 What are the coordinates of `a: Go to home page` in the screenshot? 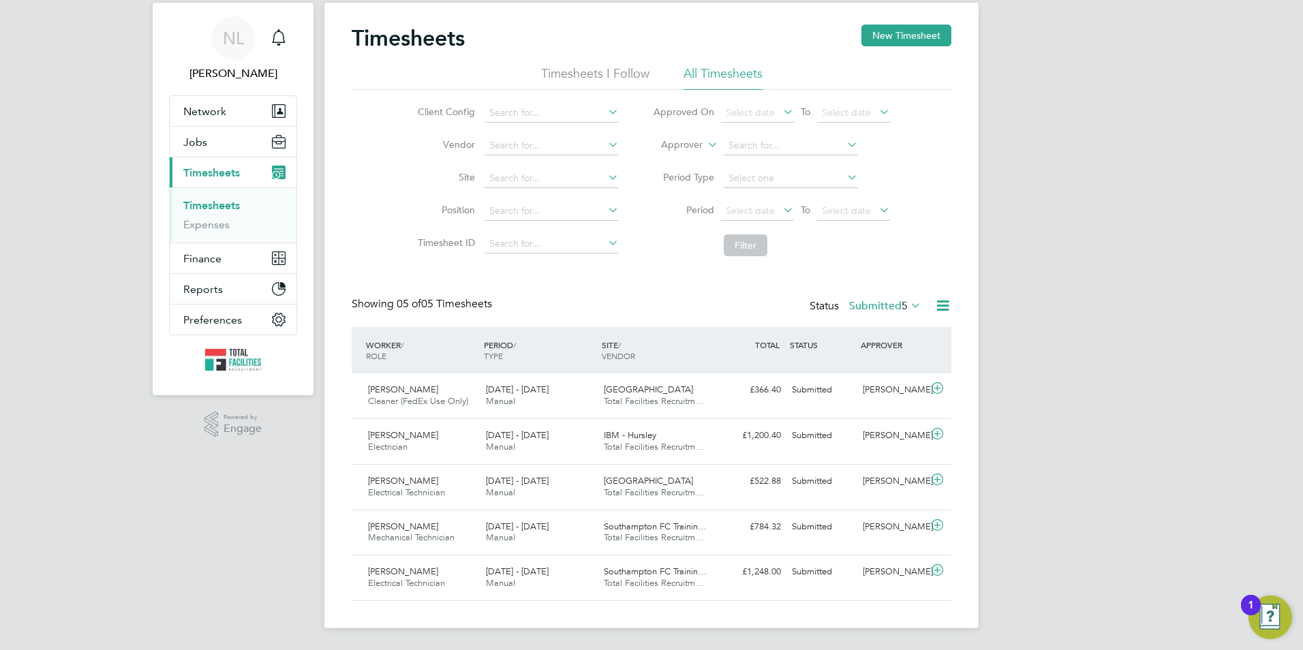 It's located at (233, 360).